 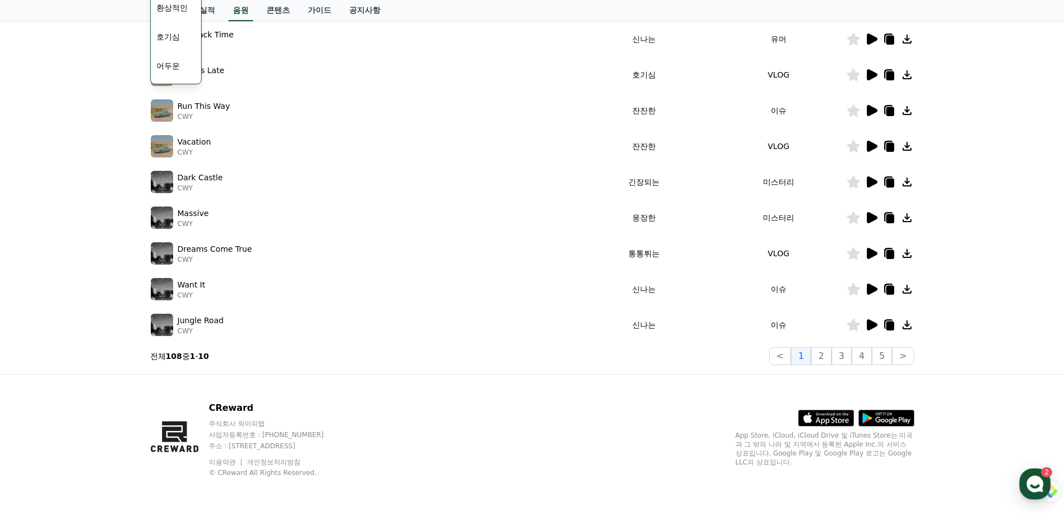 What do you see at coordinates (39, 368) in the screenshot?
I see `a: 홈` at bounding box center [39, 368].